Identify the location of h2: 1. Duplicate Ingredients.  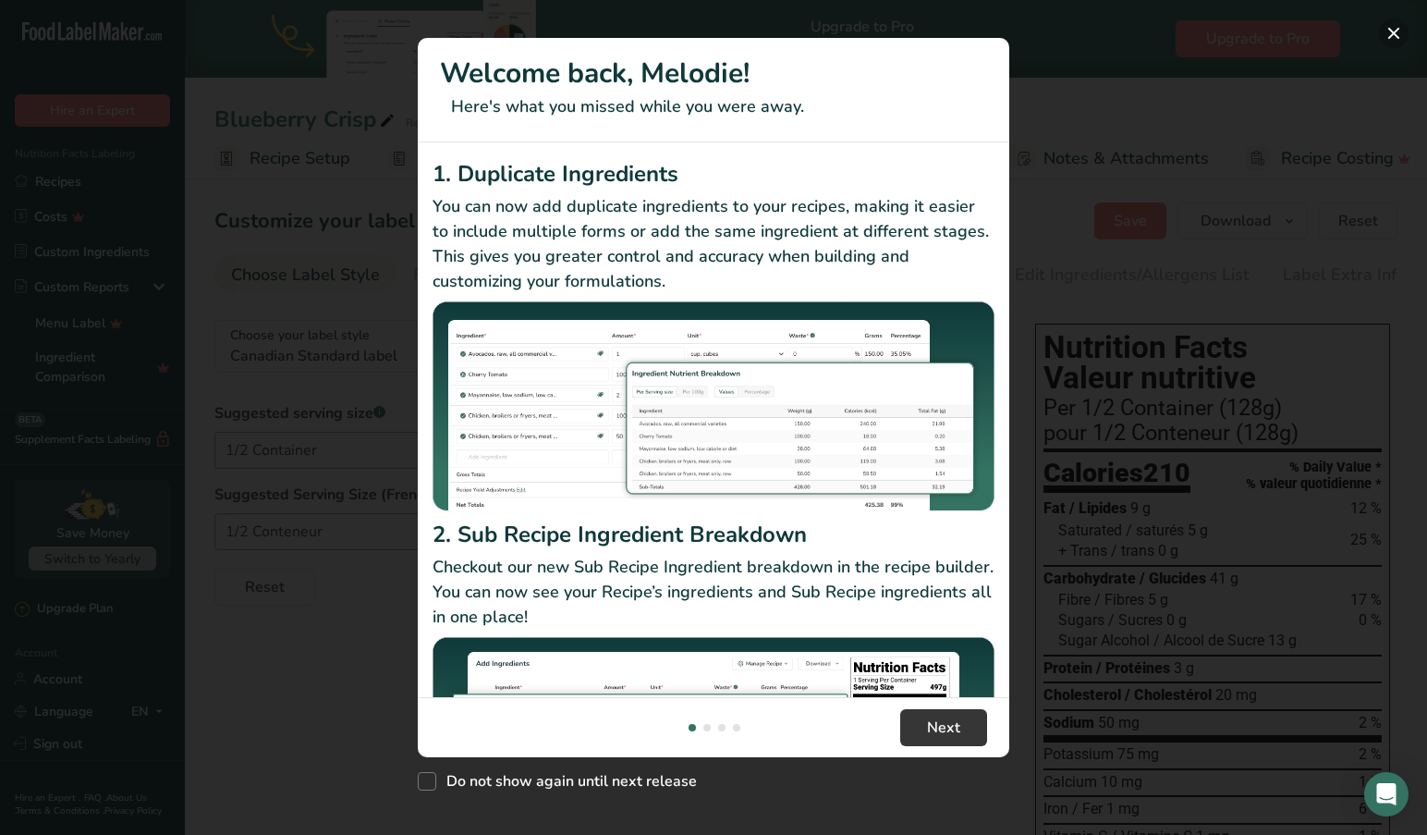
(714, 174).